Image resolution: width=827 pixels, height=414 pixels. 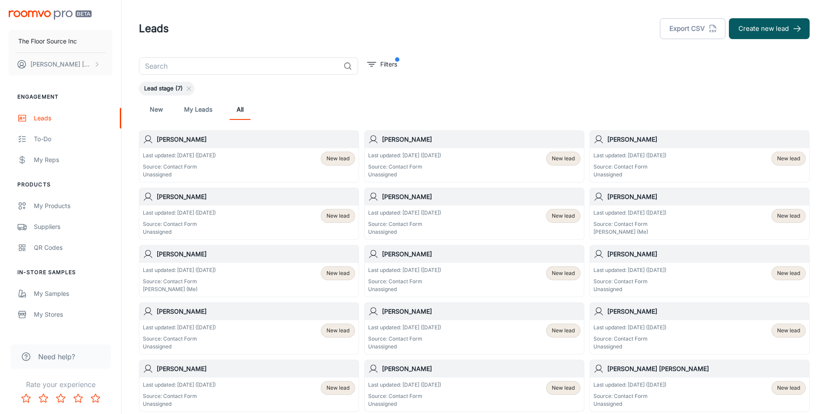 What do you see at coordinates (770, 29) in the screenshot?
I see `button: Create new lead` at bounding box center [770, 29].